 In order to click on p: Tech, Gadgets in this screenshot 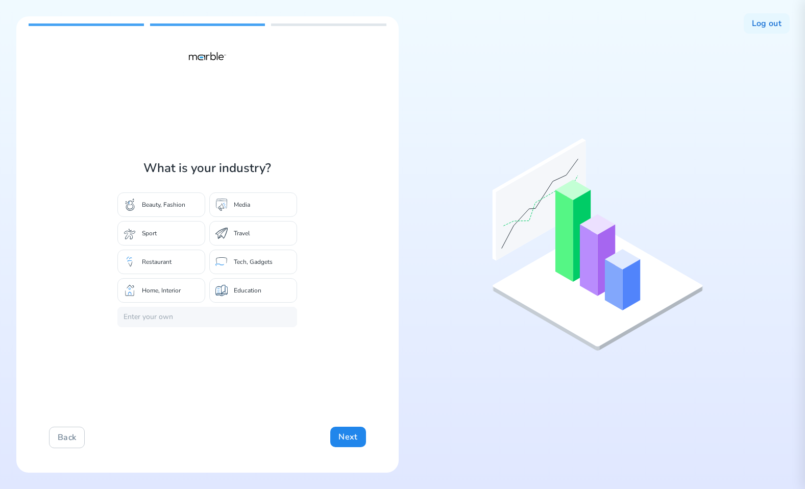, I will do `click(253, 262)`.